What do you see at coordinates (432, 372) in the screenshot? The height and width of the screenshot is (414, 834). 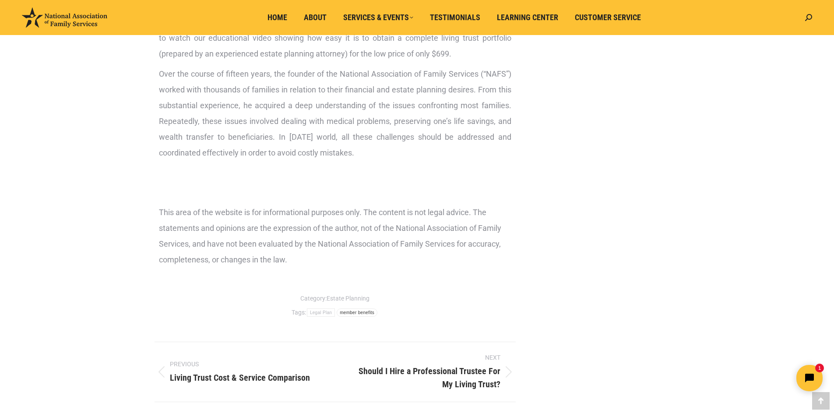 I see `a: Should I Hire a Professional Trustee For My Living Trust?` at bounding box center [432, 372].